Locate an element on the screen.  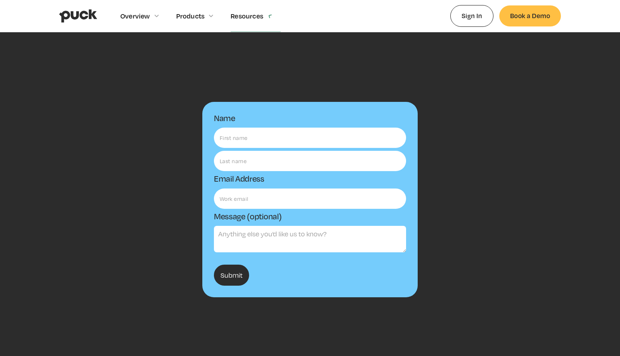
input: Submit is located at coordinates (231, 275).